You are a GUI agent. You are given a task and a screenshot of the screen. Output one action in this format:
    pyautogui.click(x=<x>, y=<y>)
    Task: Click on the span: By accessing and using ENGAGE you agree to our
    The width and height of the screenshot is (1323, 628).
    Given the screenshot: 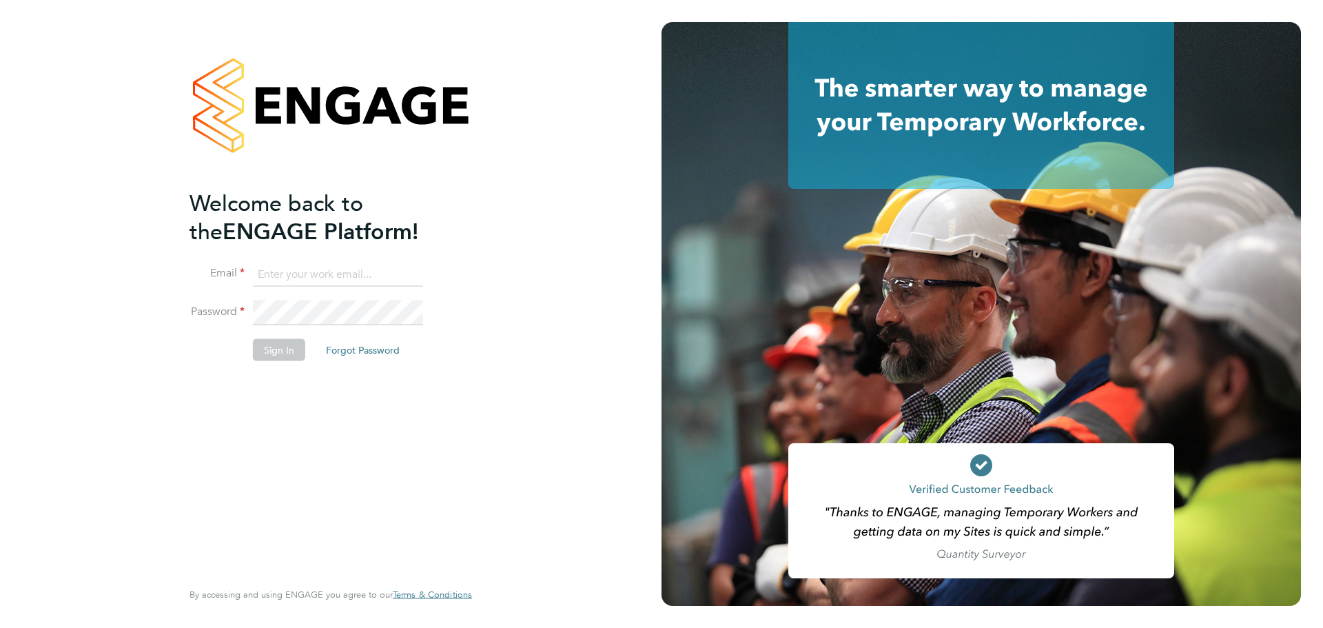 What is the action you would take?
    pyautogui.click(x=331, y=594)
    